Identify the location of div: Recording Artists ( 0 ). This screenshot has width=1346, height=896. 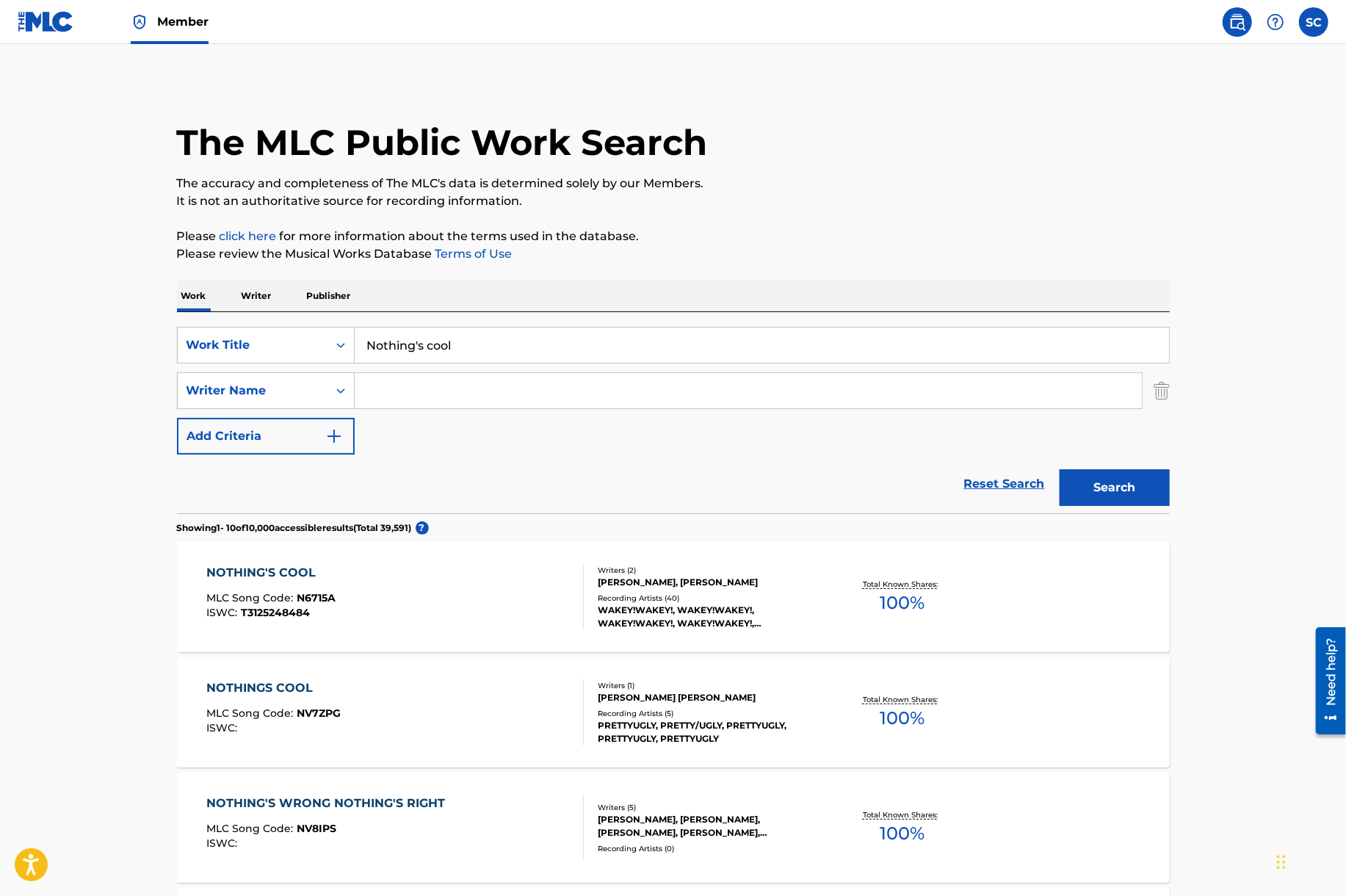
(709, 848).